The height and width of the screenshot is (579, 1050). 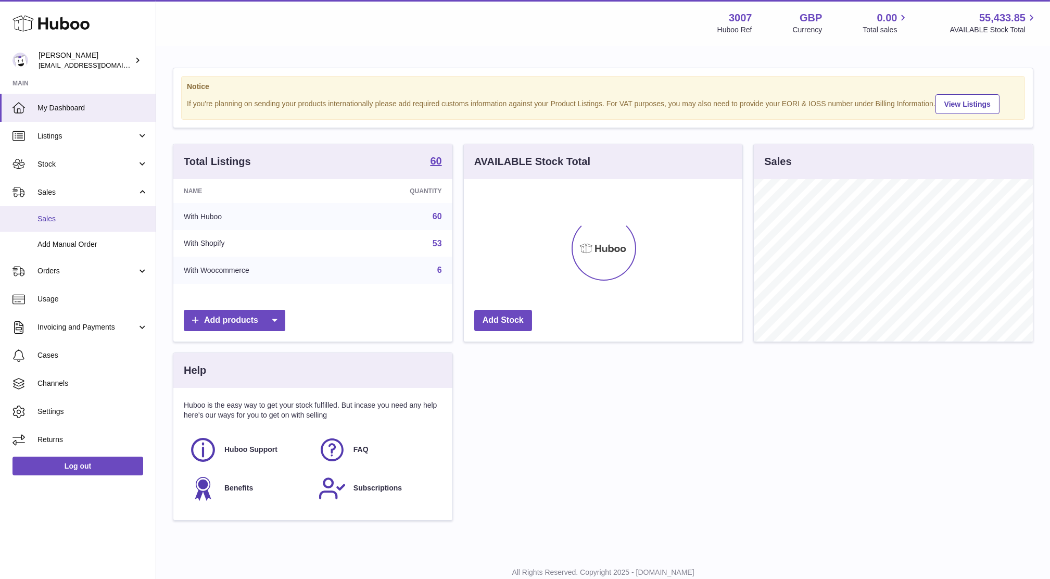 I want to click on p: Huboo is the easy way to get your stock fulfilled. But incase you need any help here's our ways f..., so click(x=313, y=410).